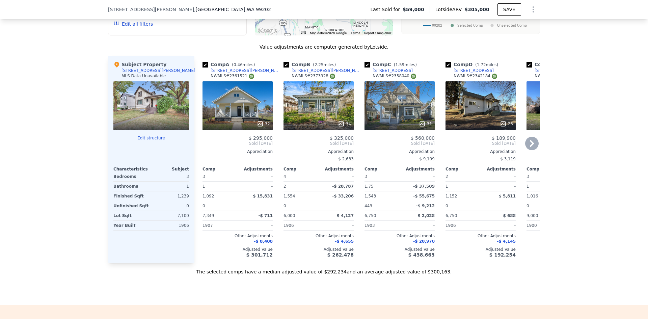 This screenshot has width=648, height=319. What do you see at coordinates (140, 64) in the screenshot?
I see `div: Subject Property` at bounding box center [140, 64].